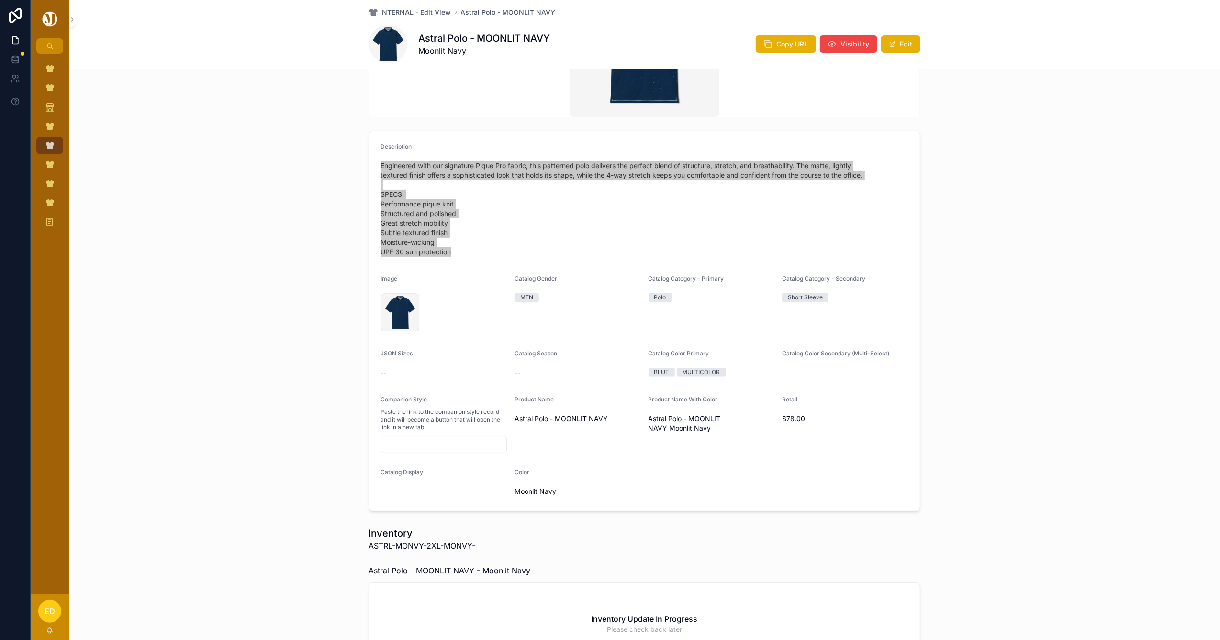  Describe the element at coordinates (50, 611) in the screenshot. I see `span: ED` at that location.